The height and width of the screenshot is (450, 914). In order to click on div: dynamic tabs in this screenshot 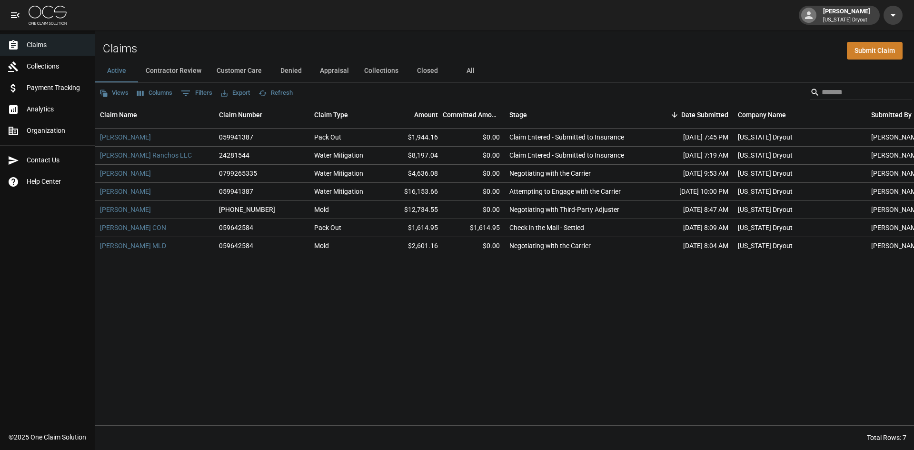, I will do `click(505, 71)`.